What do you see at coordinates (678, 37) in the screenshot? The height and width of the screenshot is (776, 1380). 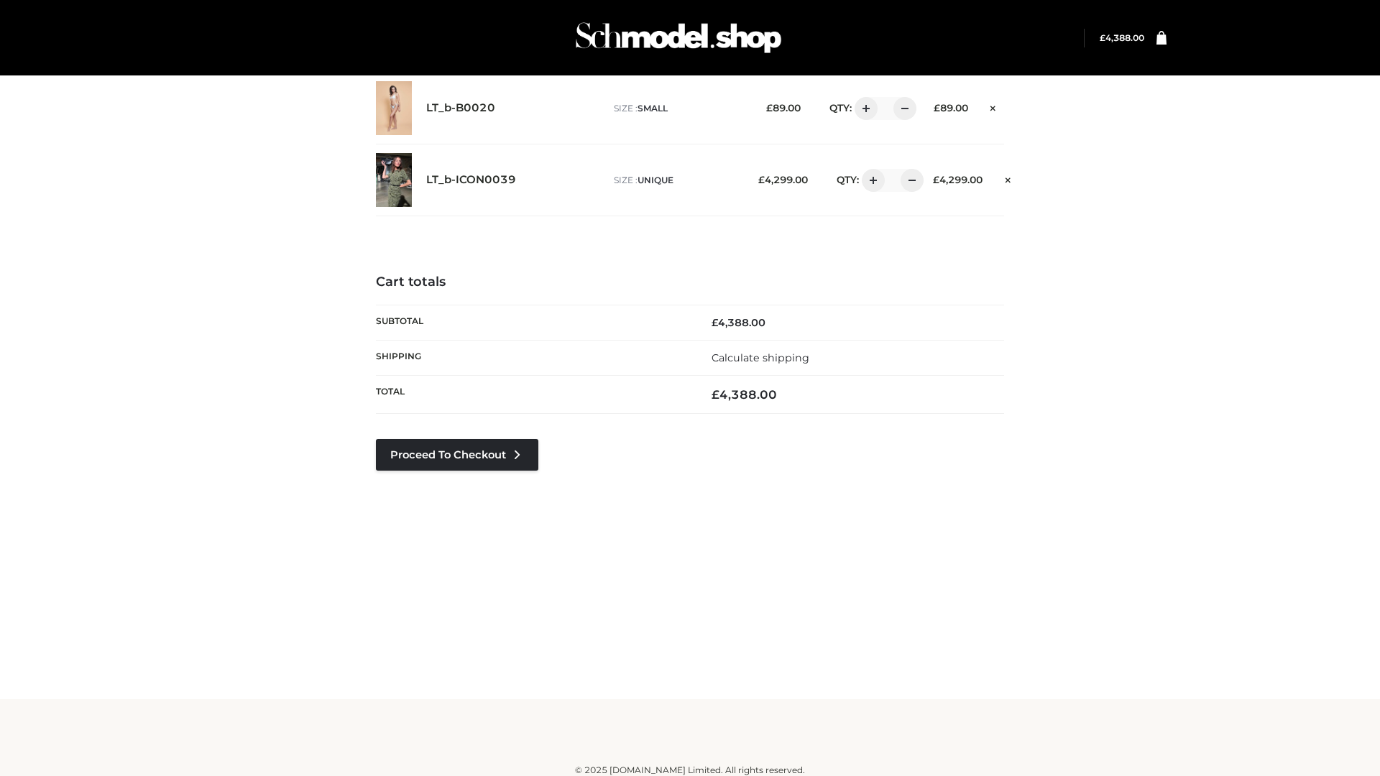 I see `img: Schmodel Admin 964` at bounding box center [678, 37].